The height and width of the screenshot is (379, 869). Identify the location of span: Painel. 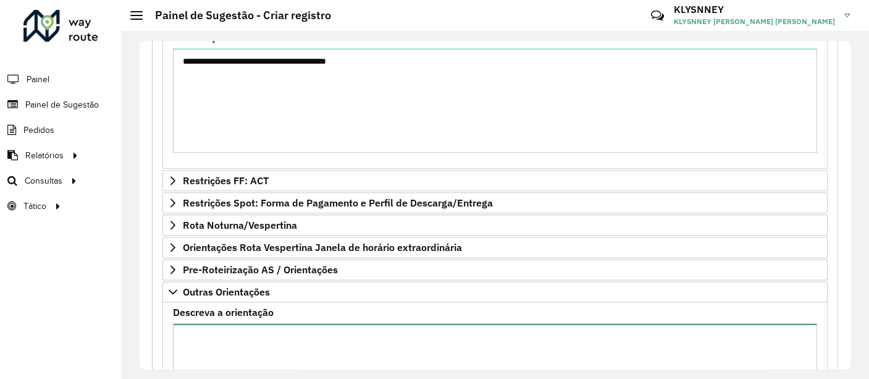
(38, 79).